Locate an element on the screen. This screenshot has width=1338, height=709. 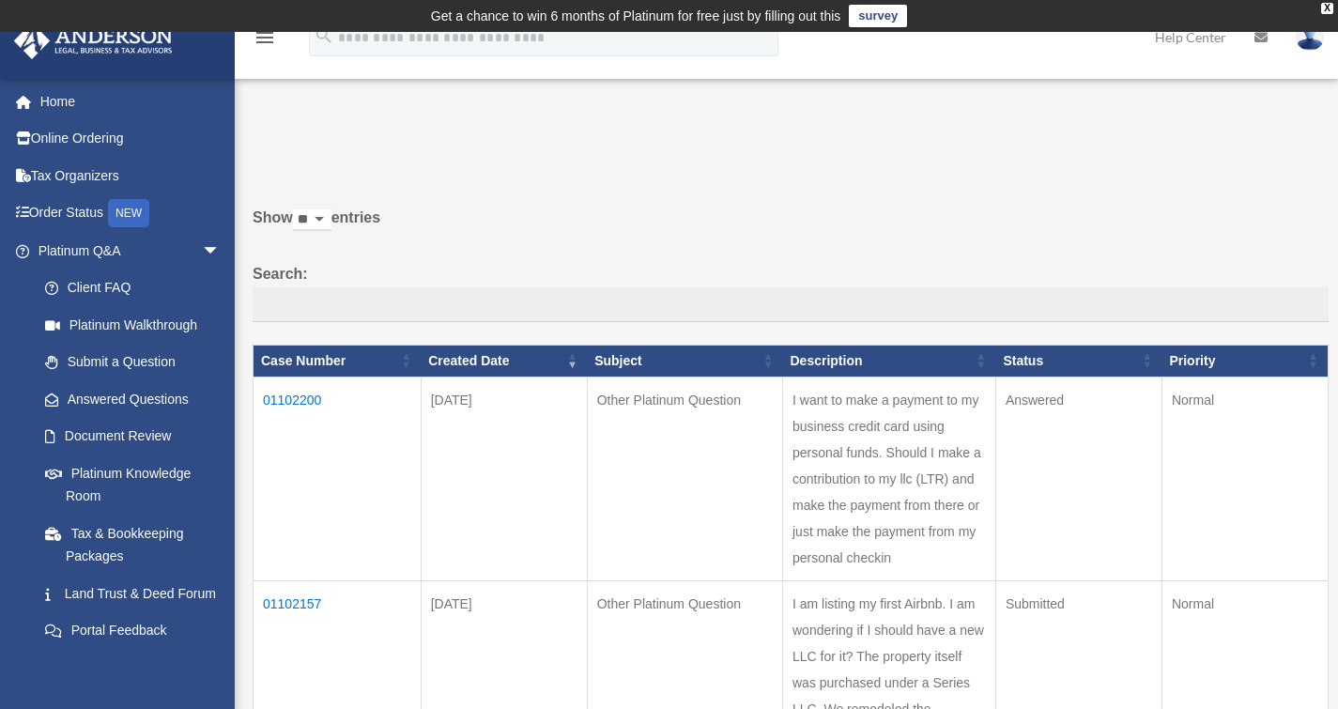
th: Created Date: activate to sort column ascending is located at coordinates (503, 361).